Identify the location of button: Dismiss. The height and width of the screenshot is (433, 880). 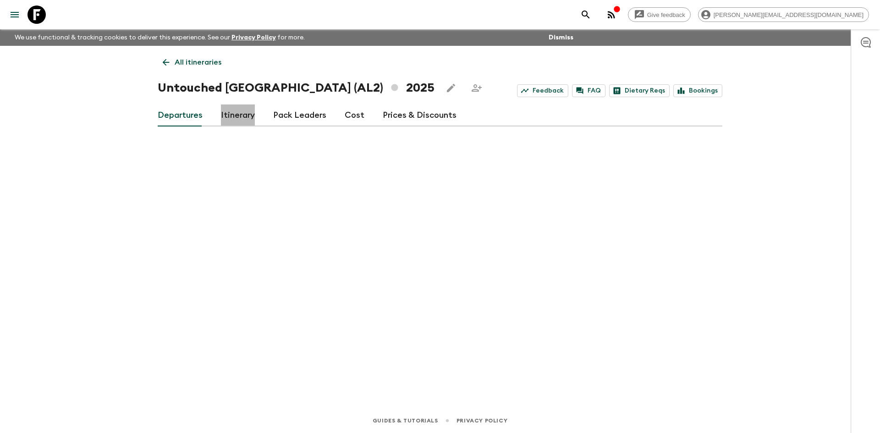
(561, 38).